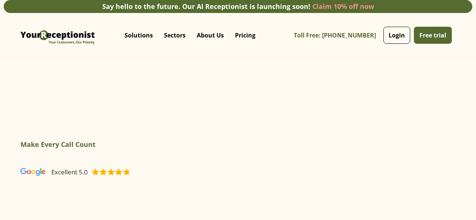 This screenshot has height=220, width=476. Describe the element at coordinates (69, 172) in the screenshot. I see `div: Excellent 5.0` at that location.